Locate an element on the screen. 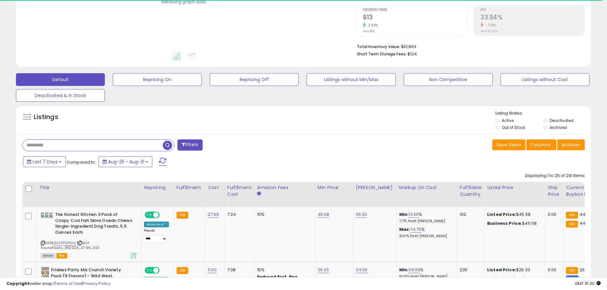 The width and height of the screenshot is (607, 290). span: 26.33 is located at coordinates (586, 270).